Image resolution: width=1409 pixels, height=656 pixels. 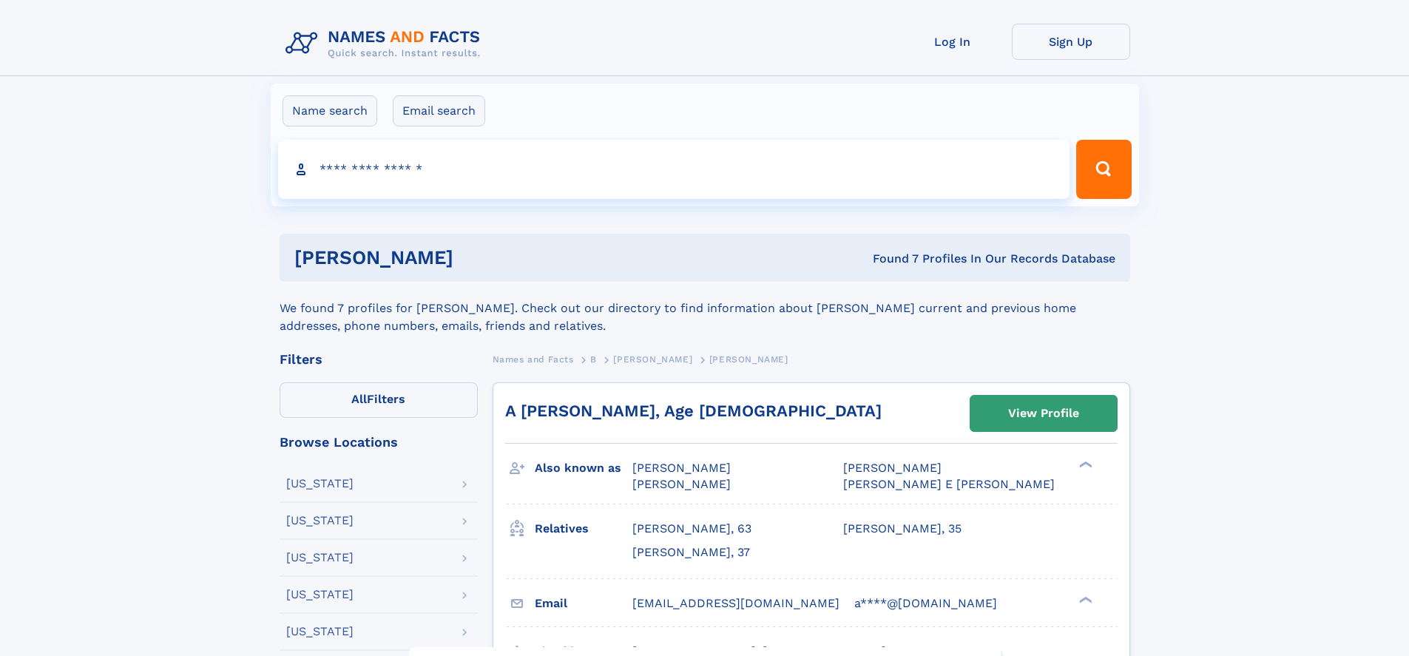 I want to click on span: All, so click(x=359, y=399).